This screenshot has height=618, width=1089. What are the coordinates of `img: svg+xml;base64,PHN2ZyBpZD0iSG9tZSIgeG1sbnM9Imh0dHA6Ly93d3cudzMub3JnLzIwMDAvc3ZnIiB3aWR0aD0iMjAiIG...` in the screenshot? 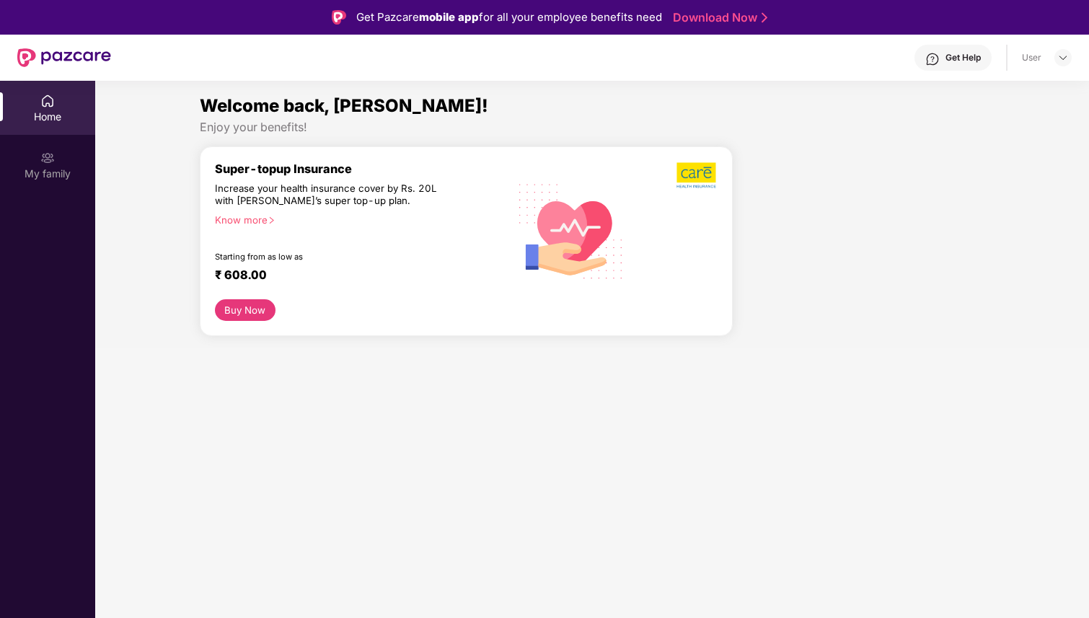 It's located at (48, 101).